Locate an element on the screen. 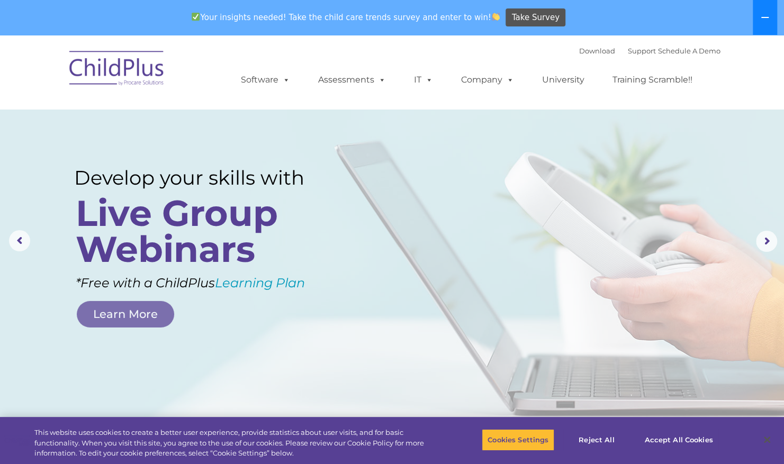 This screenshot has width=784, height=464. button: Close is located at coordinates (767, 440).